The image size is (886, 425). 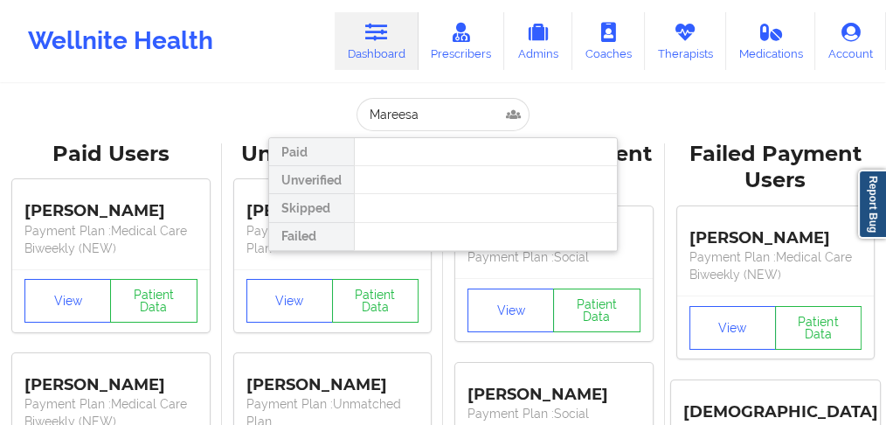 I want to click on a: Admins, so click(x=538, y=41).